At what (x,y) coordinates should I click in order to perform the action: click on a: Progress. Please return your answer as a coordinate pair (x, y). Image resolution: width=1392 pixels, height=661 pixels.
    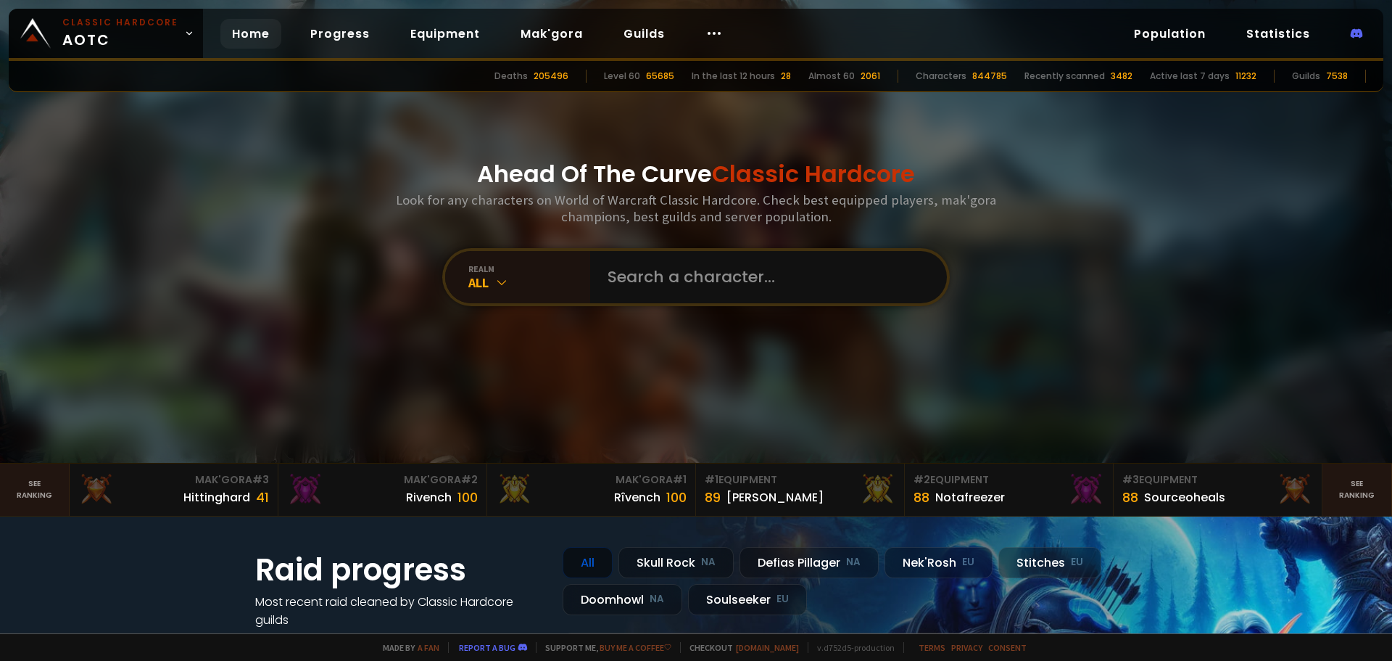
    Looking at the image, I should click on (340, 33).